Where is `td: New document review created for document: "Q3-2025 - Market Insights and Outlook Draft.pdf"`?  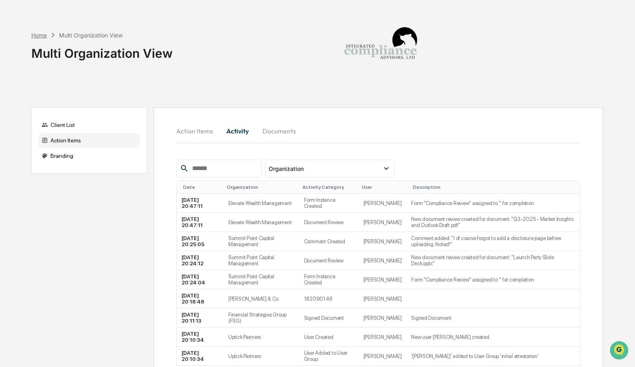
td: New document review created for document: "Q3-2025 - Market Insights and Outlook Draft.pdf" is located at coordinates (493, 222).